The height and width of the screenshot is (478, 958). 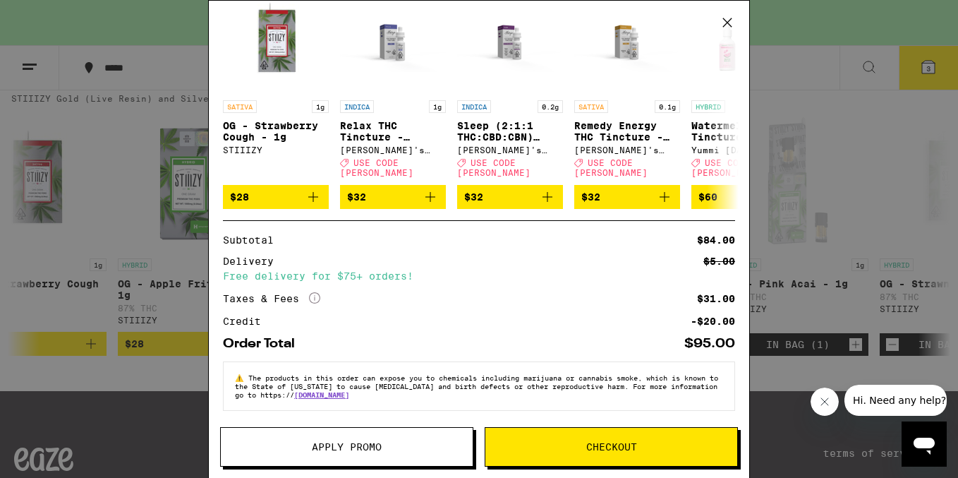 I want to click on p: Relax THC Tincture - 1000mg, so click(x=393, y=131).